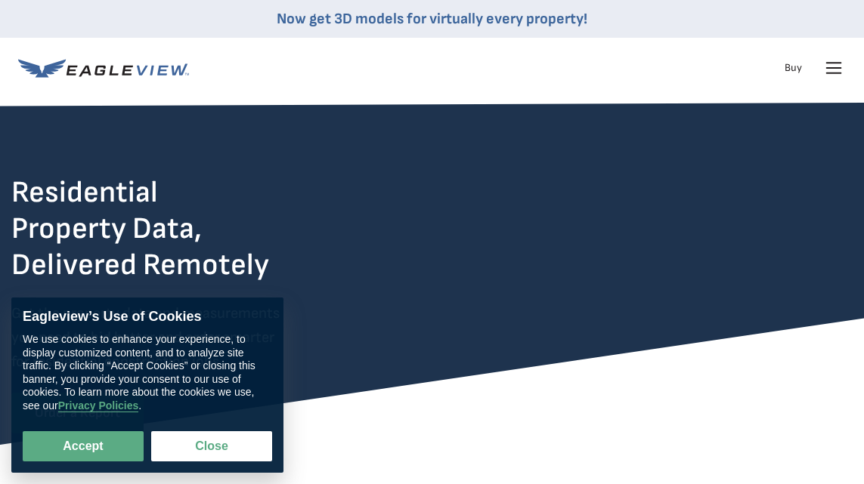  I want to click on a: Buy, so click(793, 68).